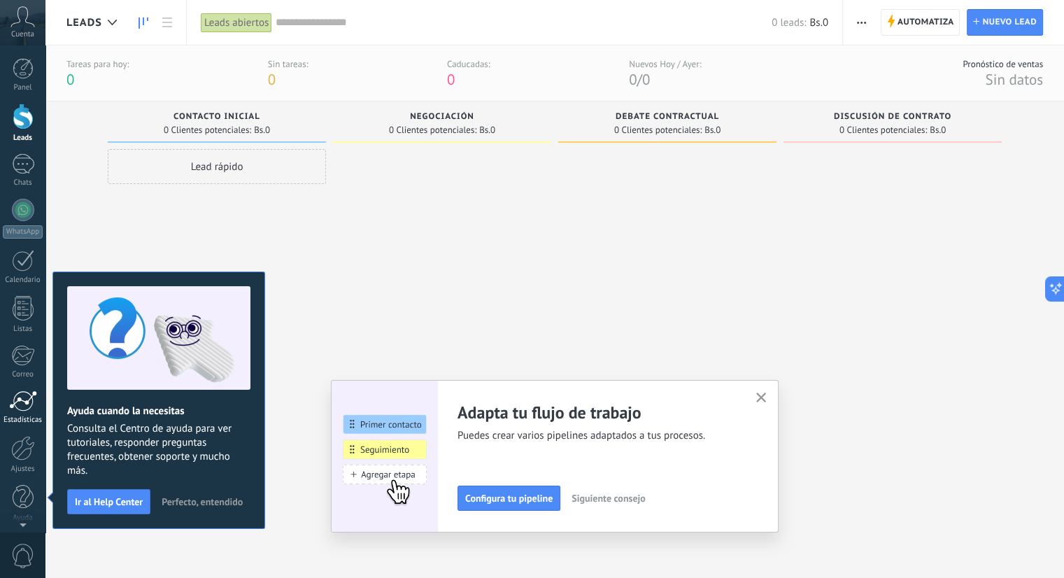 The height and width of the screenshot is (578, 1064). I want to click on span: Perfecto, entendido, so click(202, 501).